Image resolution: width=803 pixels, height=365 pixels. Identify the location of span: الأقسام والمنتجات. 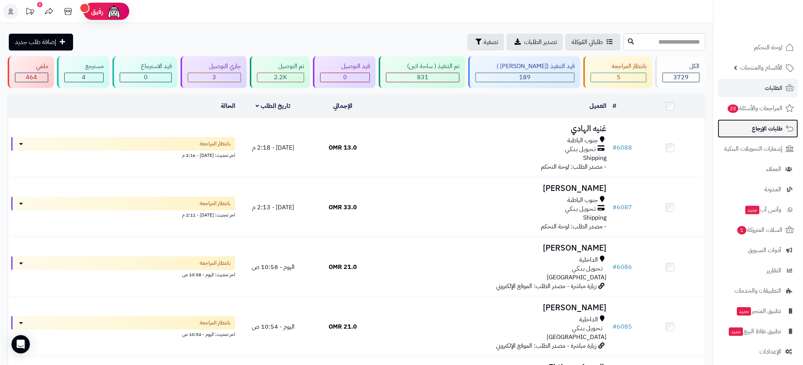
(762, 68).